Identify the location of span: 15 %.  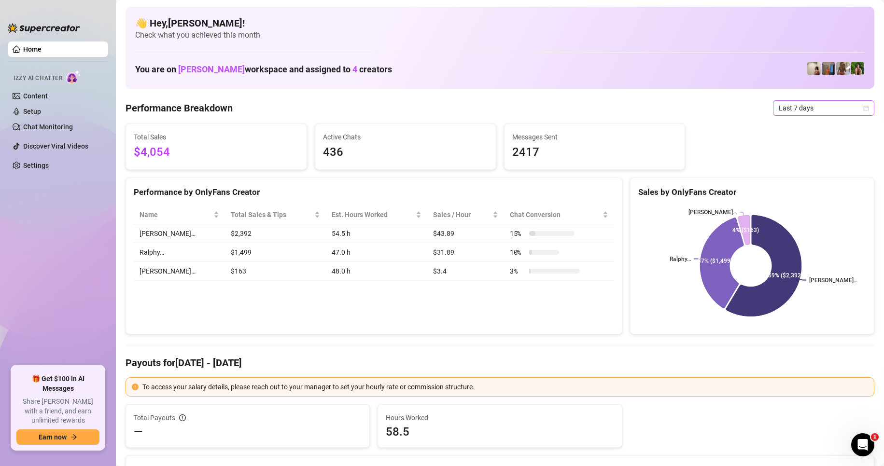
(518, 234).